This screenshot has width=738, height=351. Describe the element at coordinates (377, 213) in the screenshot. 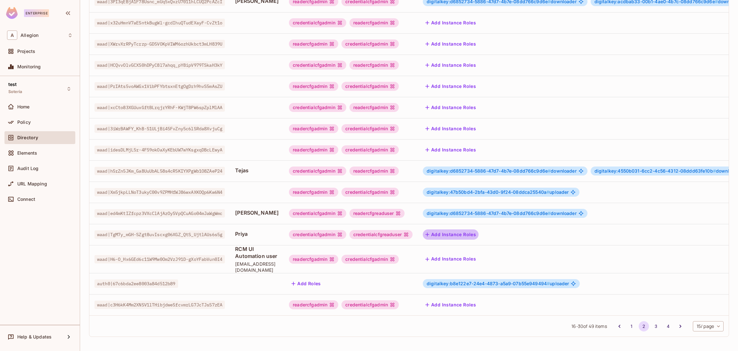

I see `div: readercfgreaduser` at that location.